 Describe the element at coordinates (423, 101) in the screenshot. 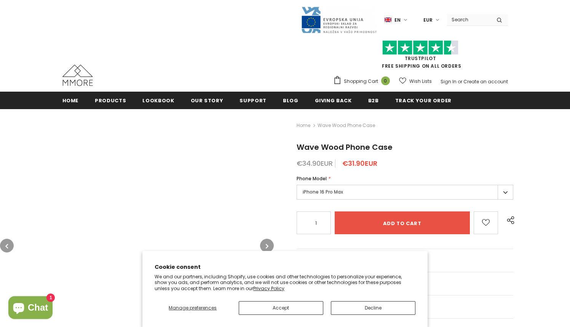

I see `span: Track your order` at that location.